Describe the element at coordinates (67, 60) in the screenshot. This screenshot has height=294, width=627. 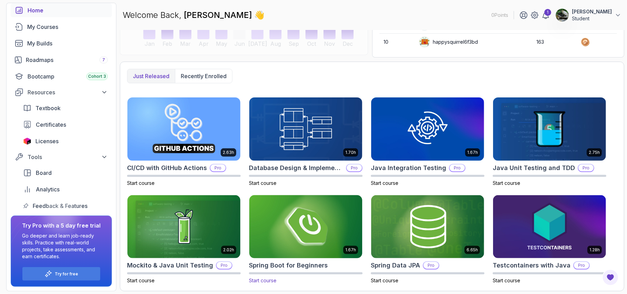
I see `div: Roadmaps` at that location.